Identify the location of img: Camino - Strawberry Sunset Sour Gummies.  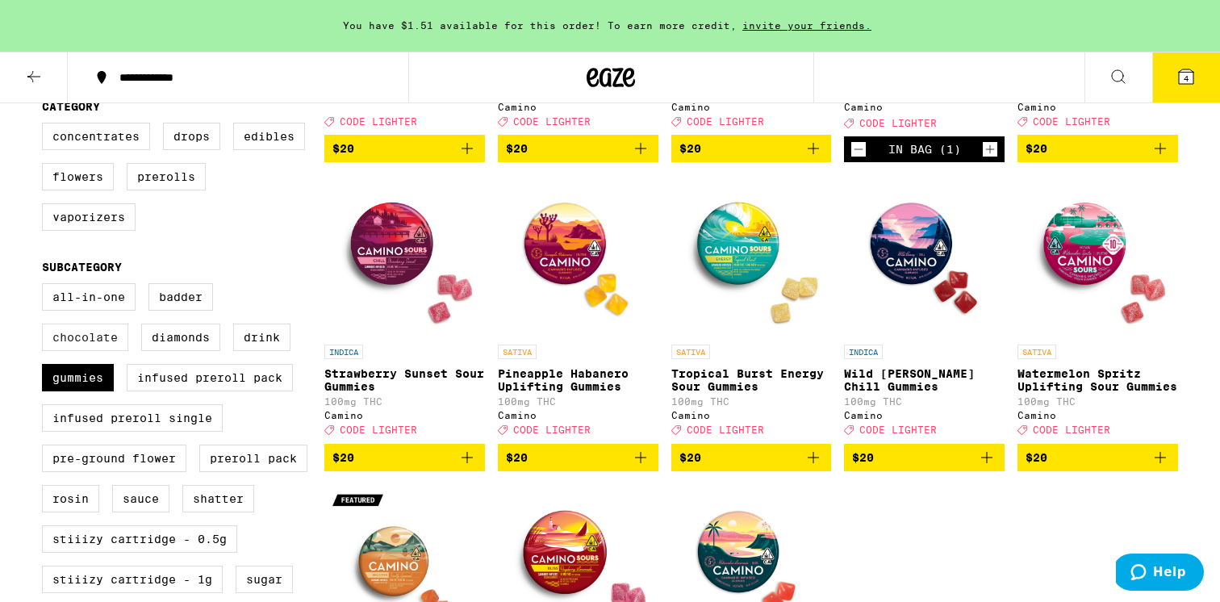
(404, 256).